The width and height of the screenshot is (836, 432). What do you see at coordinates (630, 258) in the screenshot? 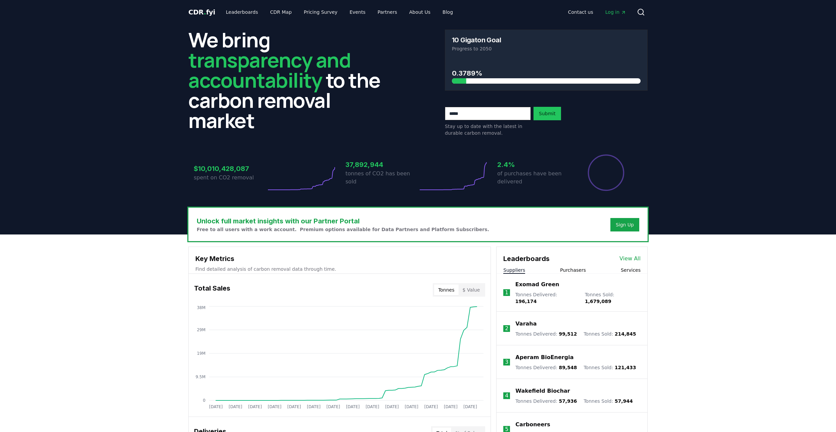
I see `a: View All` at bounding box center [630, 258].